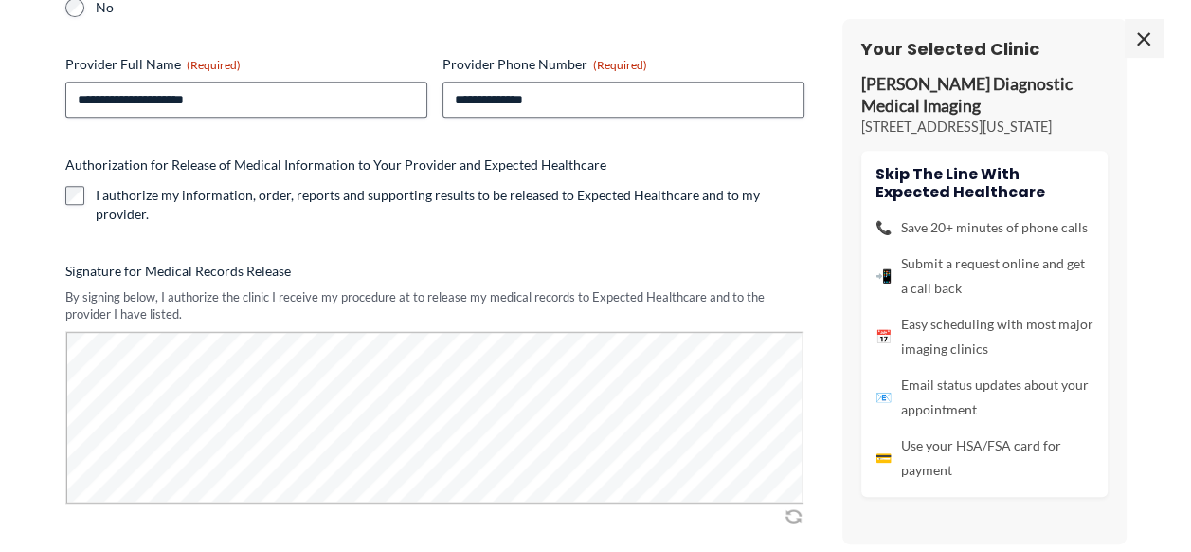  What do you see at coordinates (336, 165) in the screenshot?
I see `legend: Authorization for Release of Medical Information to Your Provider and Expected Healthcare` at bounding box center [336, 165].